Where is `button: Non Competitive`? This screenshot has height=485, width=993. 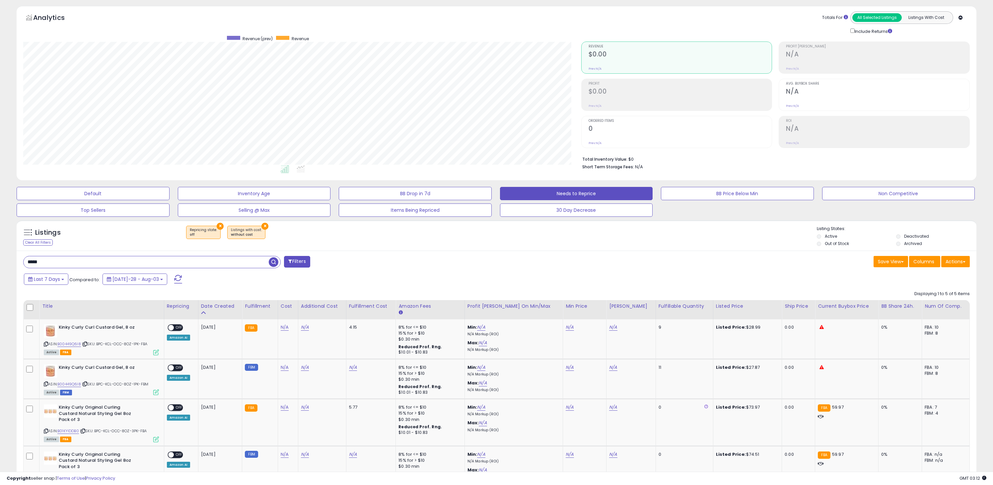 button: Non Competitive is located at coordinates (899, 193).